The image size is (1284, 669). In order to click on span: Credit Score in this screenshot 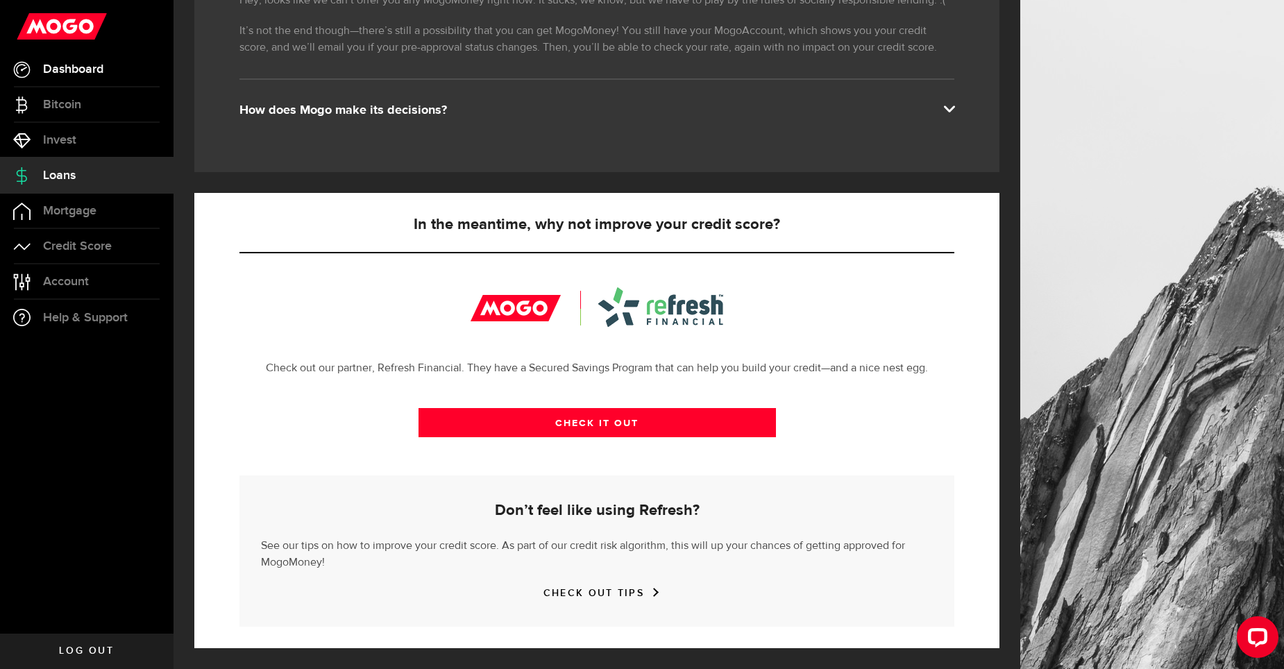, I will do `click(77, 246)`.